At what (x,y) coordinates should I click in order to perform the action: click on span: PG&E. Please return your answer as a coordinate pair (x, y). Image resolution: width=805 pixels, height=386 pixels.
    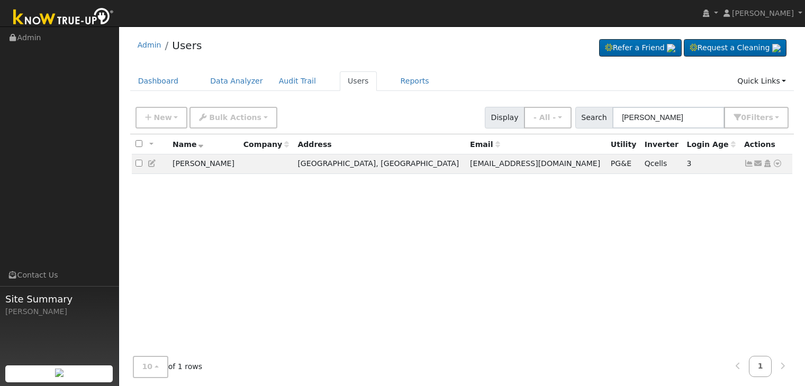
    Looking at the image, I should click on (621, 164).